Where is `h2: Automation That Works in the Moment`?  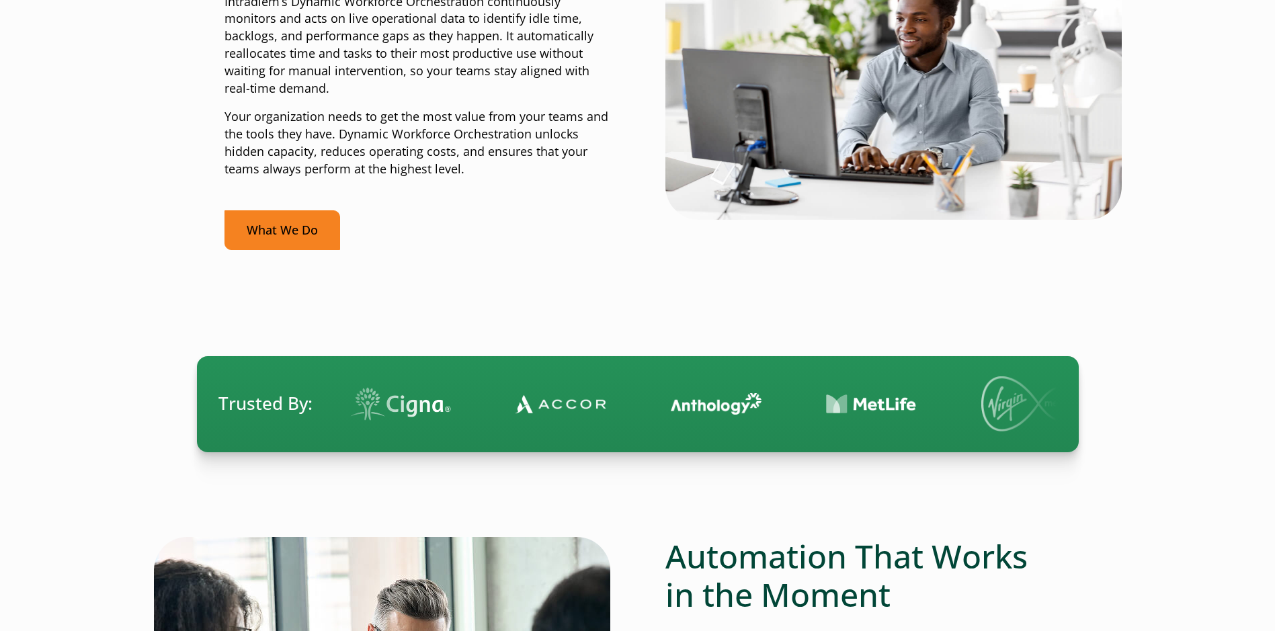
h2: Automation That Works in the Moment is located at coordinates (858, 575).